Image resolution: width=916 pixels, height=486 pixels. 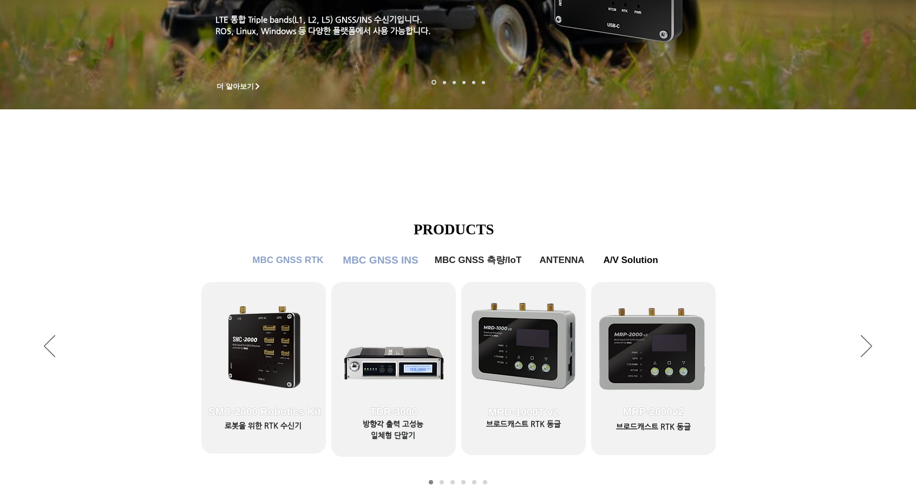 What do you see at coordinates (444, 82) in the screenshot?
I see `a: 드론 8 - SMC 2000` at bounding box center [444, 82].